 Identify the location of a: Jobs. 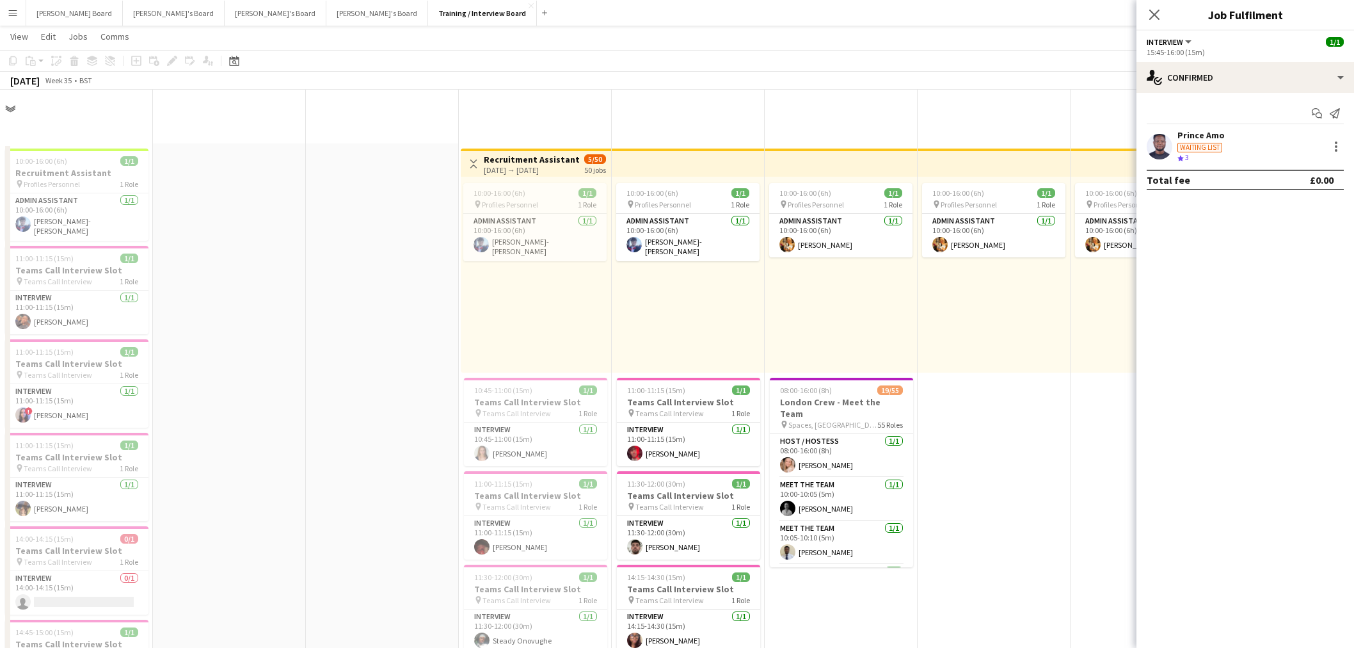
(78, 36).